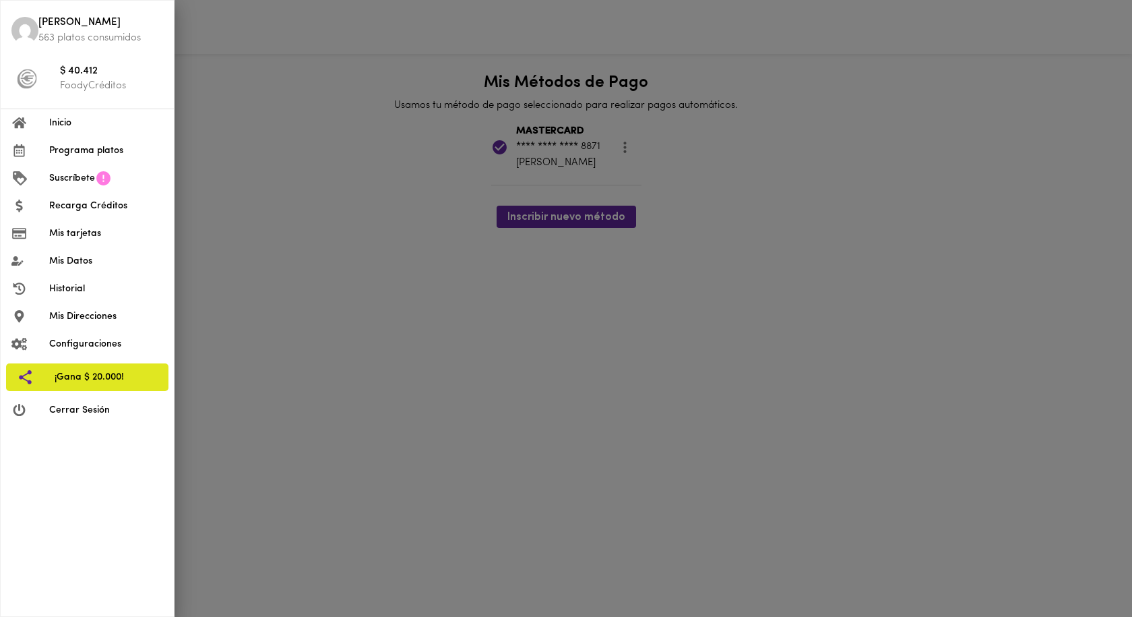  What do you see at coordinates (106, 261) in the screenshot?
I see `span: Mis Datos` at bounding box center [106, 261].